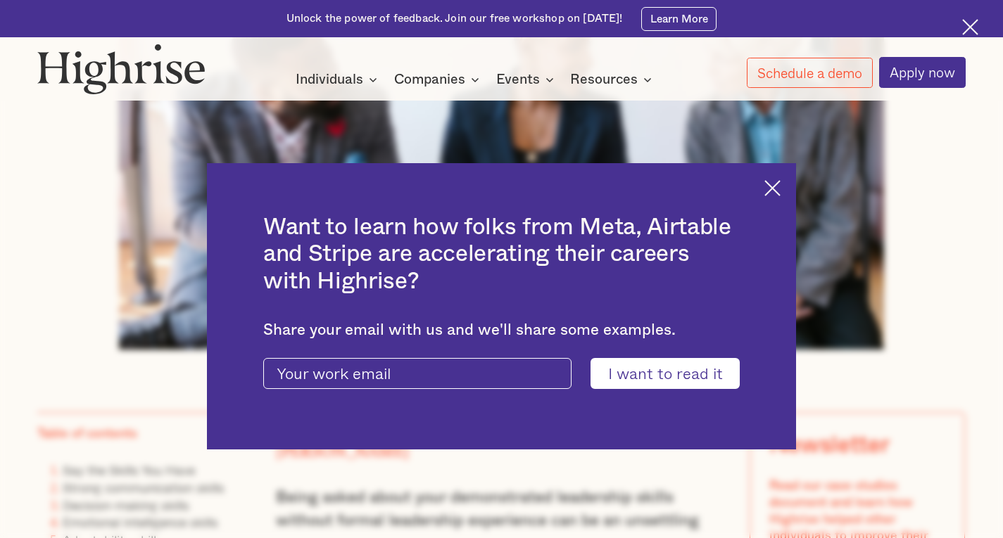 The height and width of the screenshot is (538, 1003). What do you see at coordinates (501, 255) in the screenshot?
I see `h2: Want to learn how folks from Meta, Airtable and Stripe are accelerating their careers with Highrise?` at bounding box center [501, 255].